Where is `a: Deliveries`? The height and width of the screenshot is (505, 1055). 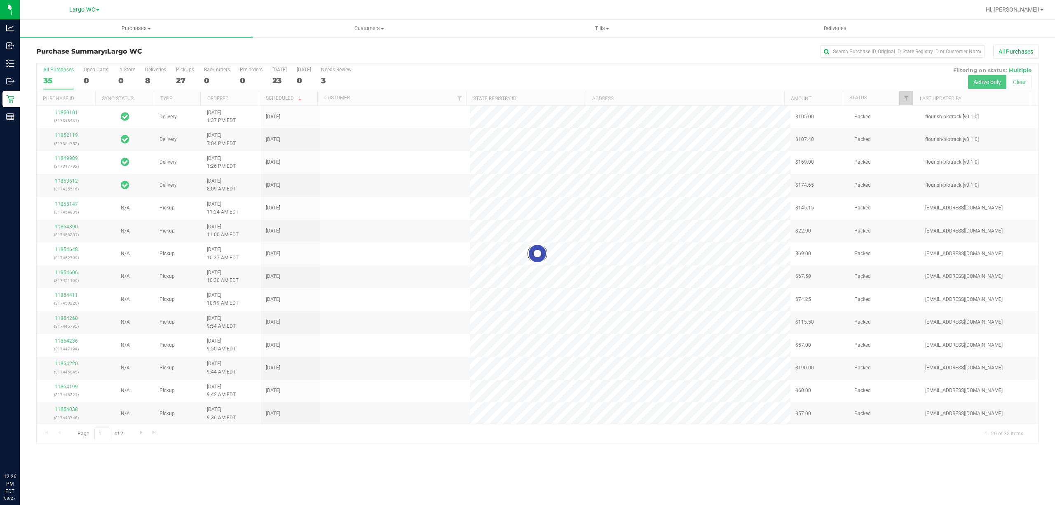
a: Deliveries is located at coordinates (835, 28).